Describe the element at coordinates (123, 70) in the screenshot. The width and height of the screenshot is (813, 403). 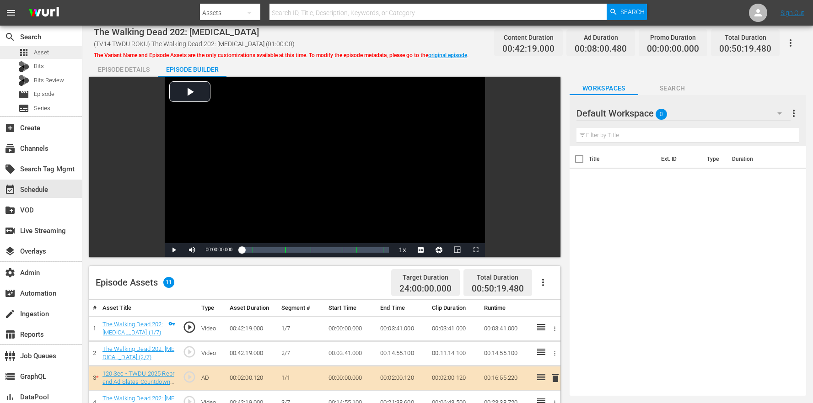
I see `div: Episode Details` at that location.